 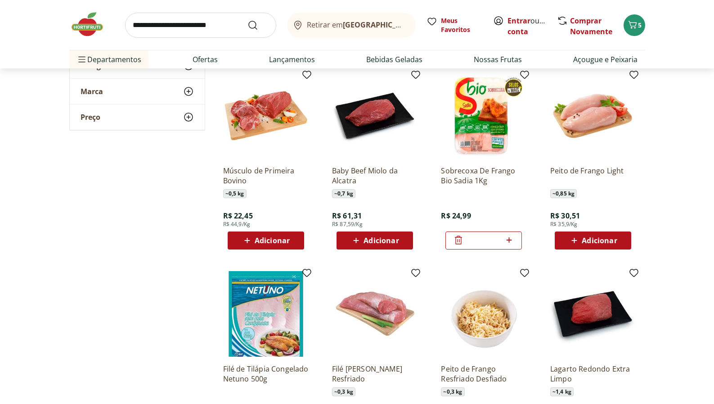 I want to click on a: Peito de Frango Resfriado Desfiado, so click(x=484, y=374).